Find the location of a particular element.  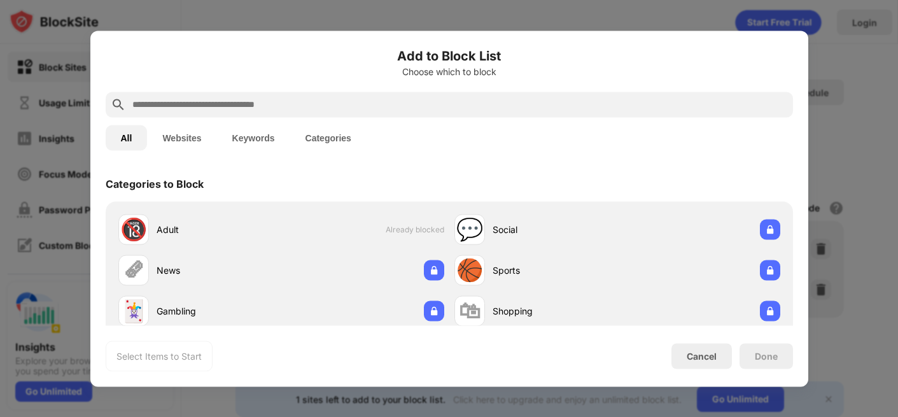

div: Gambling is located at coordinates (219, 311).